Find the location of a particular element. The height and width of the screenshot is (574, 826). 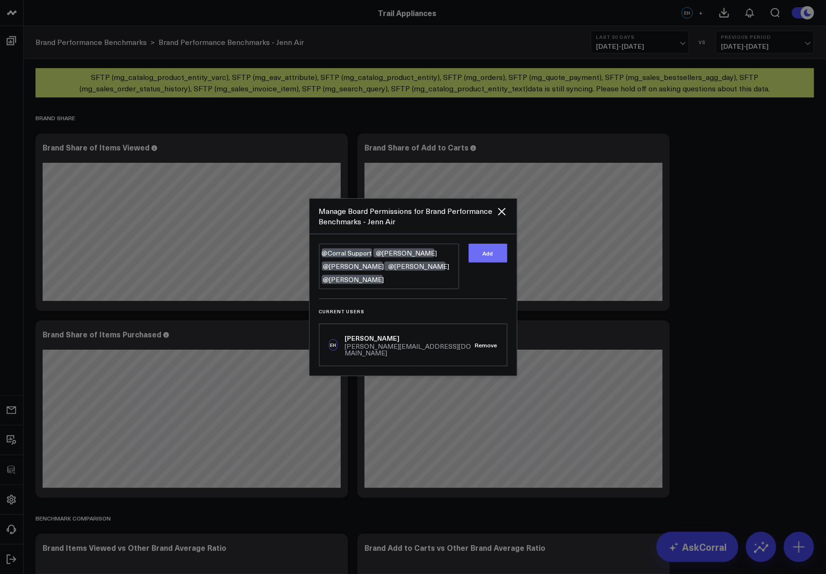

div: Manage Board Permissions for Brand Performance Benchmarks - Jenn Air is located at coordinates (408, 216).